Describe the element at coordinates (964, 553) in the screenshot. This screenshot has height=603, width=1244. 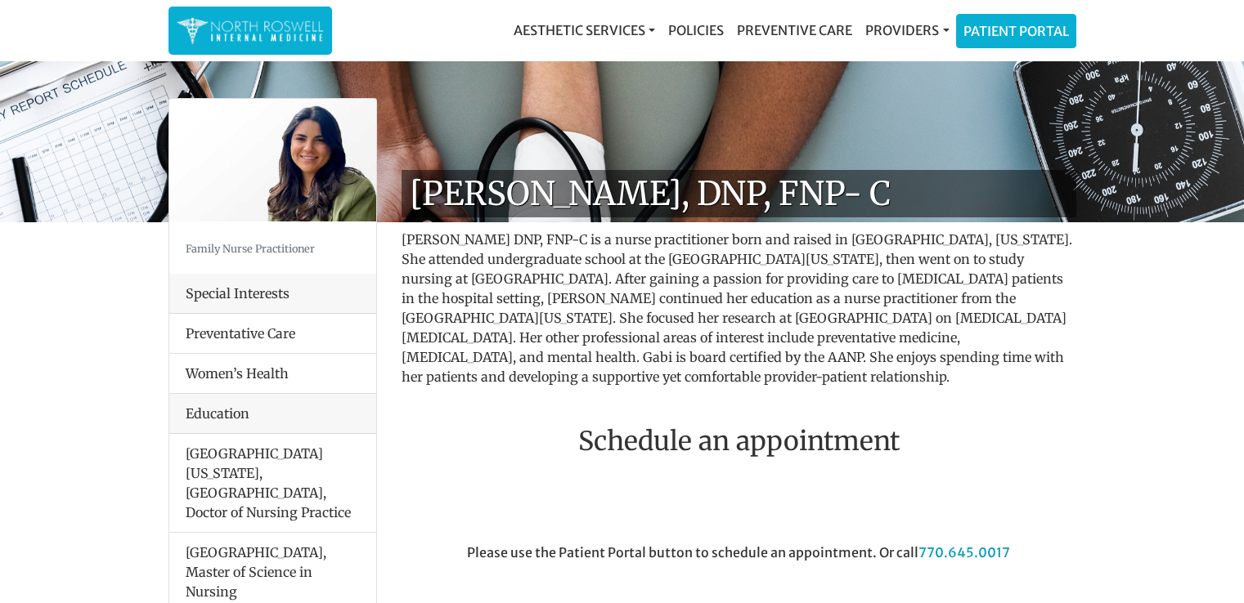
I see `a: 770.645.0017` at that location.